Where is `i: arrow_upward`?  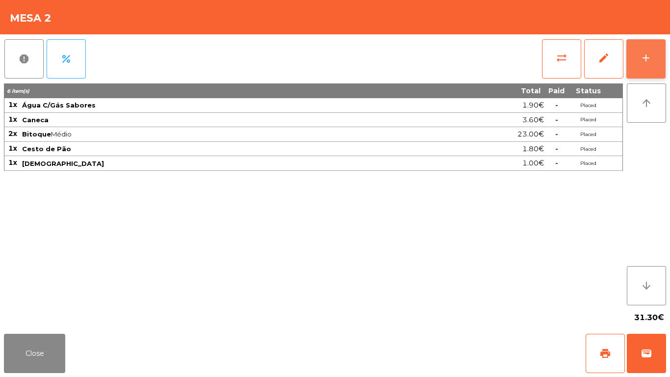 i: arrow_upward is located at coordinates (647, 103).